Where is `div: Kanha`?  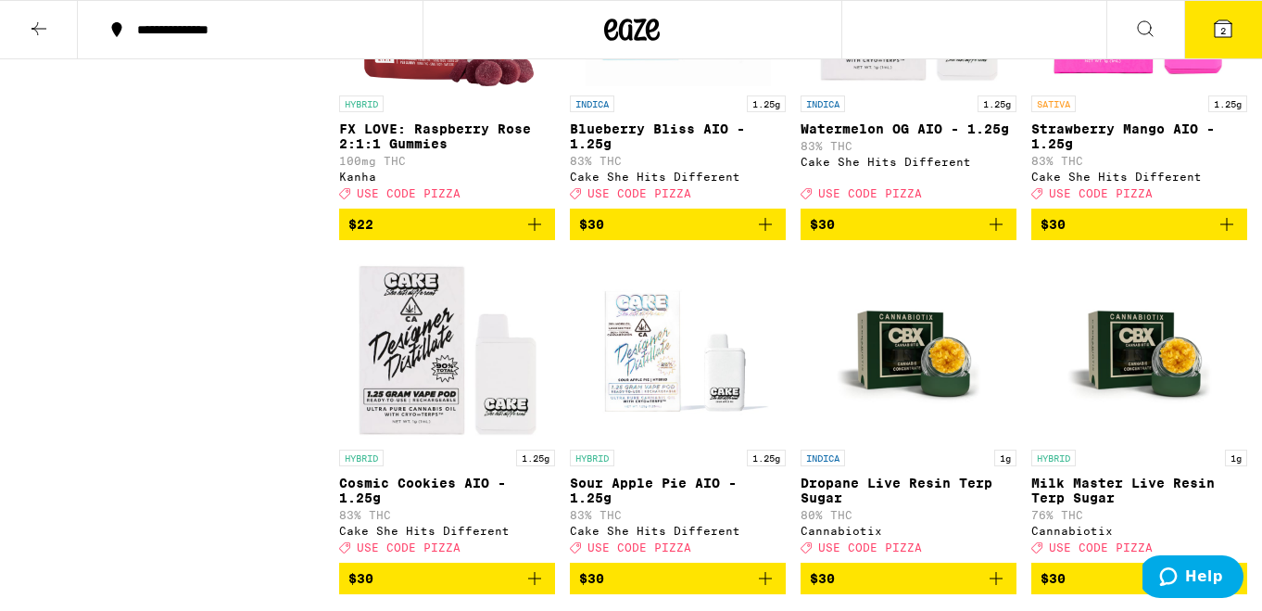
div: Kanha is located at coordinates (447, 176).